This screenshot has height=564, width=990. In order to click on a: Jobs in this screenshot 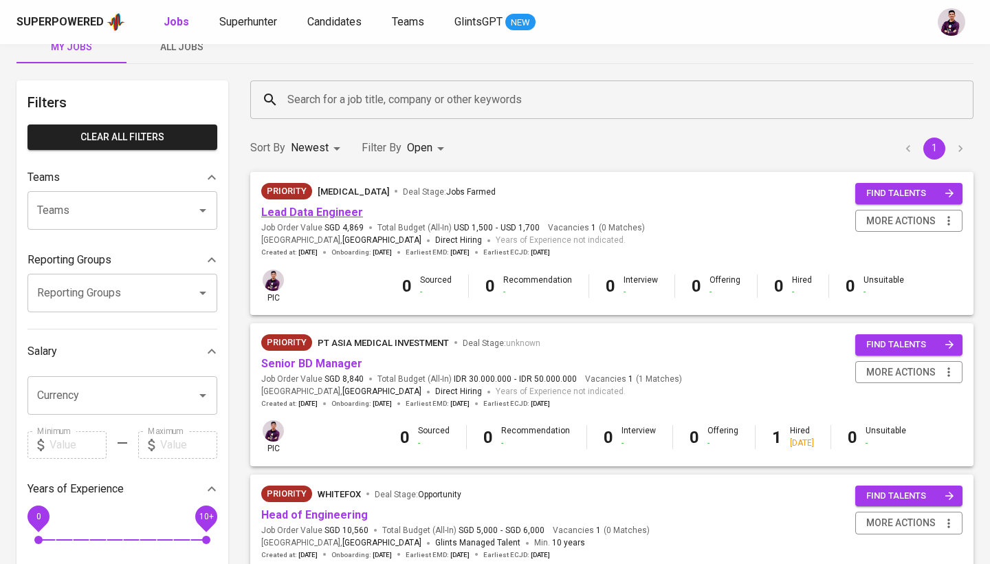, I will do `click(177, 22)`.